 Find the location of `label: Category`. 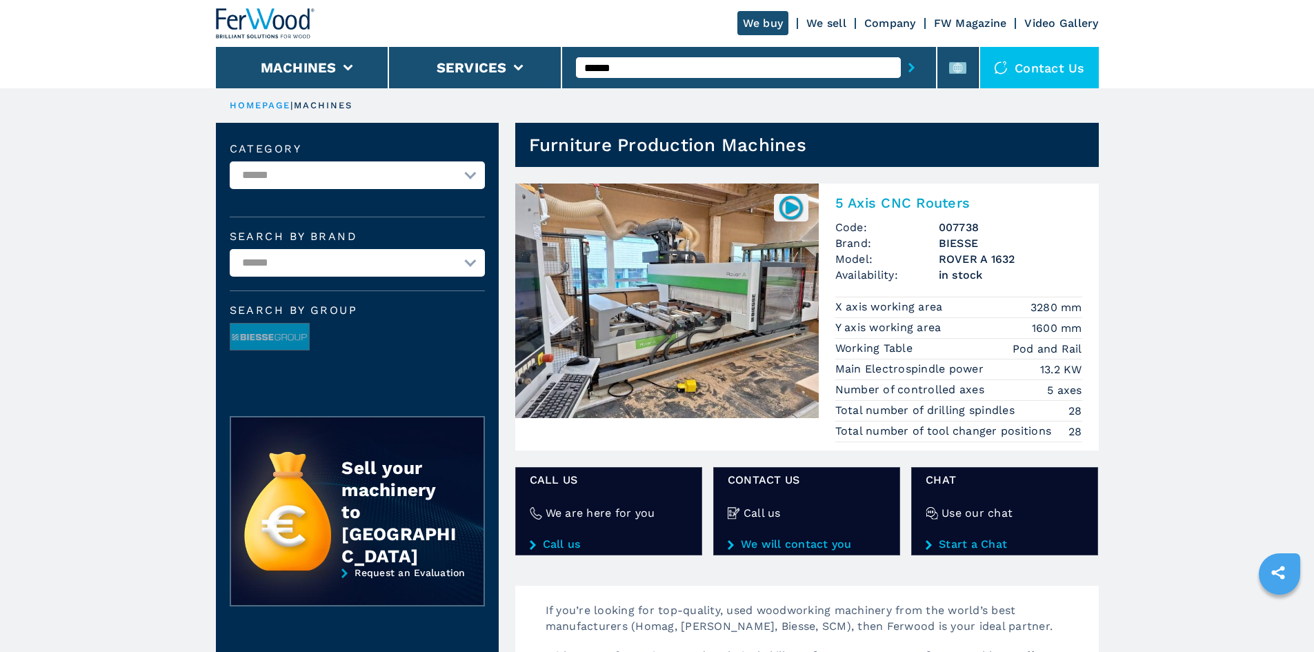

label: Category is located at coordinates (357, 149).